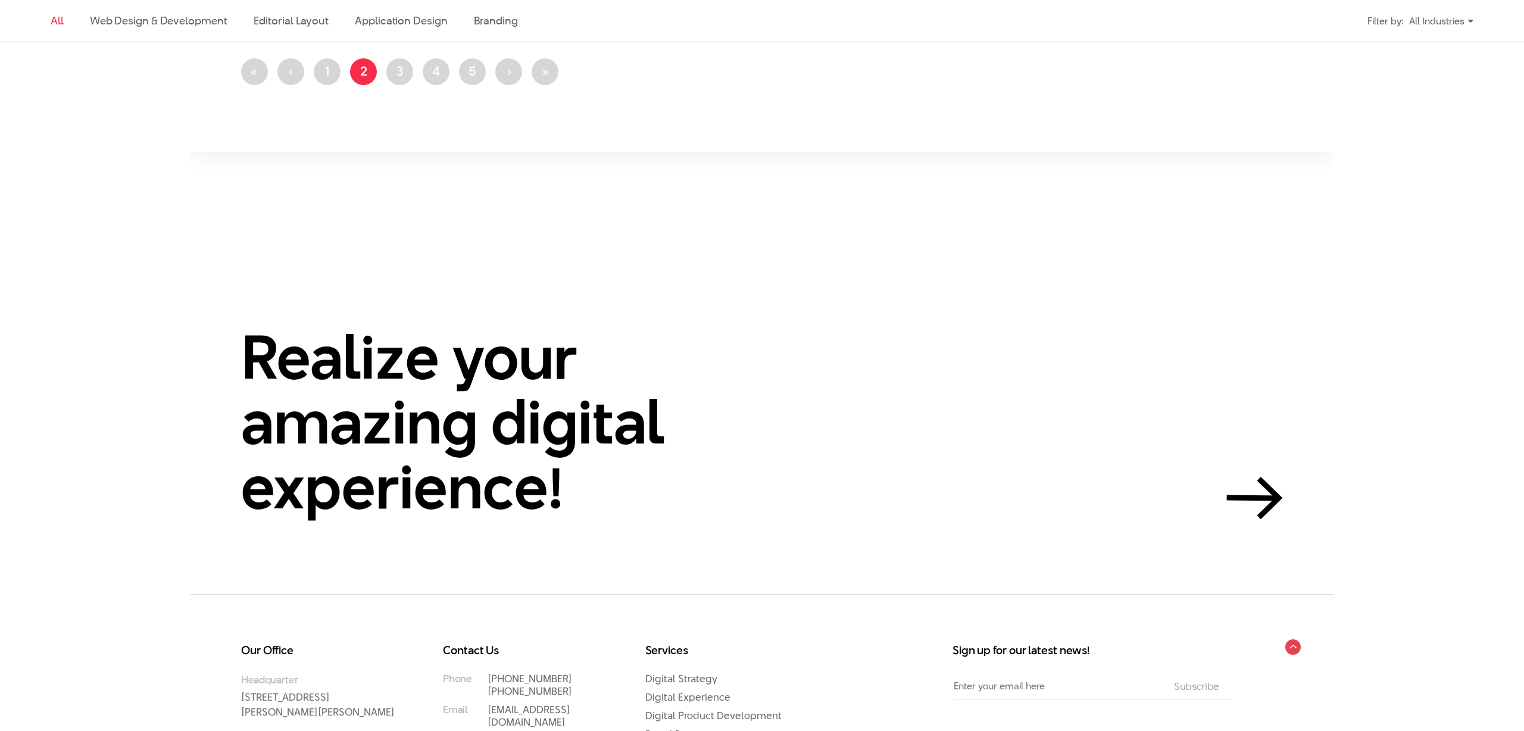 The width and height of the screenshot is (1524, 731). Describe the element at coordinates (327, 71) in the screenshot. I see `a: 1` at that location.